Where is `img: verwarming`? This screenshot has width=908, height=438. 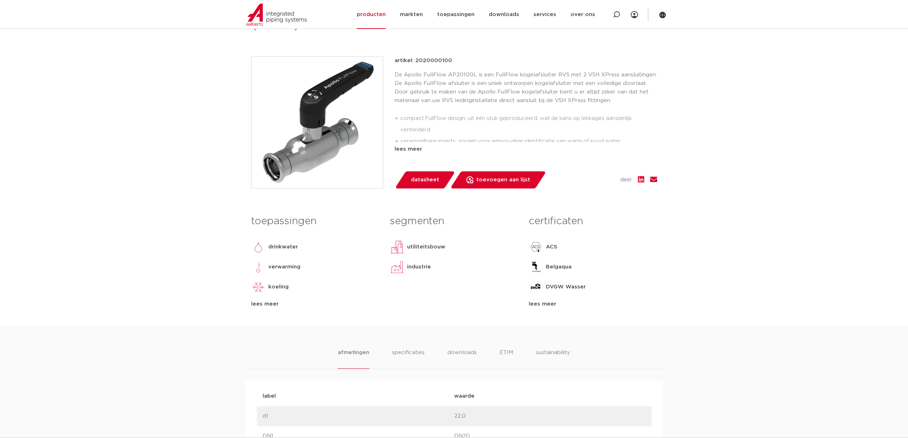 img: verwarming is located at coordinates (258, 267).